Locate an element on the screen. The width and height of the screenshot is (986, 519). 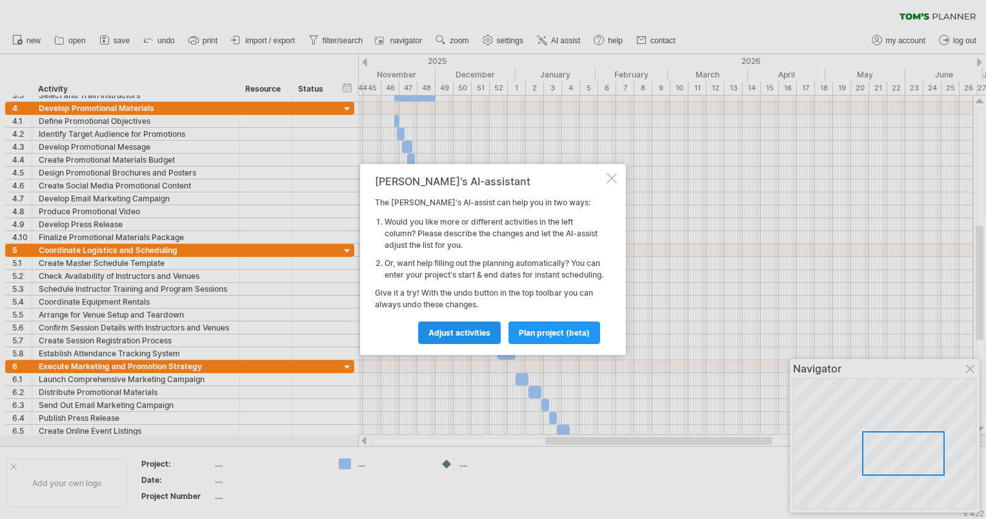
span: plan project (beta) is located at coordinates (554, 332).